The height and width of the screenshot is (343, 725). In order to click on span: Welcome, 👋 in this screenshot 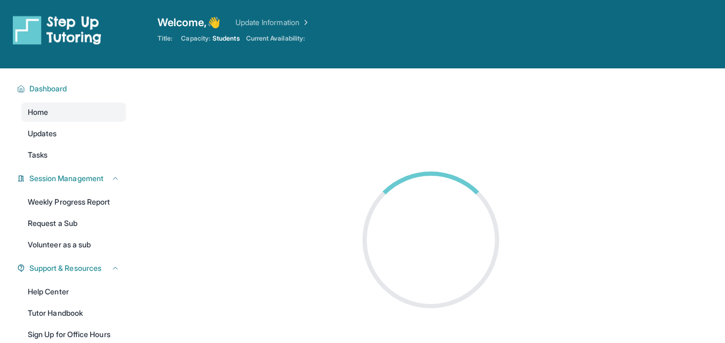, I will do `click(189, 22)`.